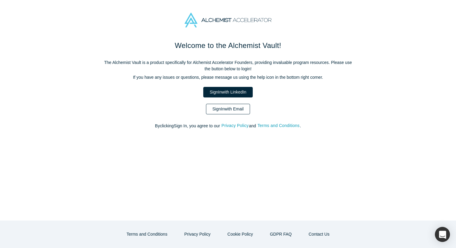 The height and width of the screenshot is (248, 456). What do you see at coordinates (228, 126) in the screenshot?
I see `p: By clicking Sign In , you agree to our and .` at bounding box center [228, 126].